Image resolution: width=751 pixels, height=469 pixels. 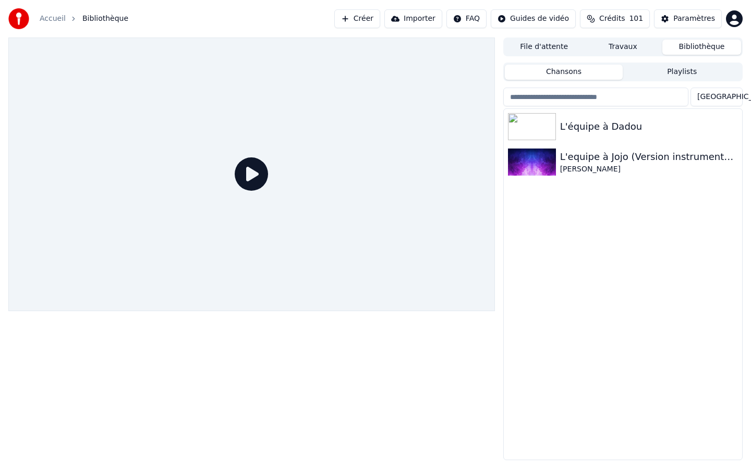 What do you see at coordinates (649, 157) in the screenshot?
I see `div: L'equipe à Jojo (Version instrumentale)` at bounding box center [649, 157].